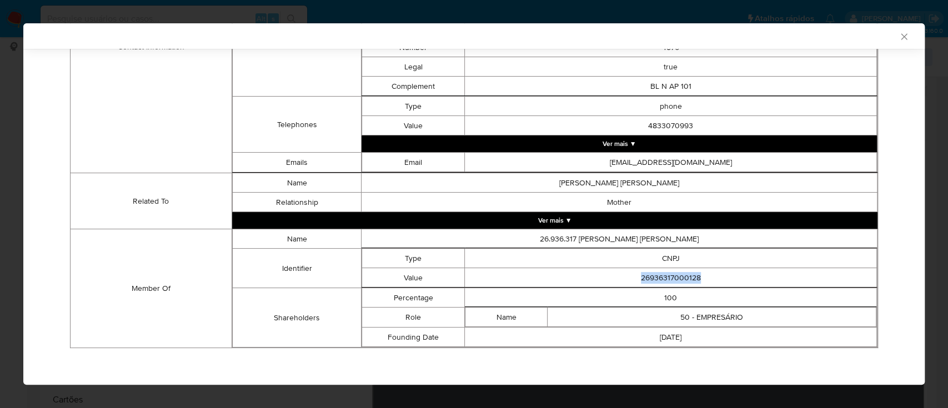 This screenshot has height=408, width=948. I want to click on td: Member Of, so click(151, 289).